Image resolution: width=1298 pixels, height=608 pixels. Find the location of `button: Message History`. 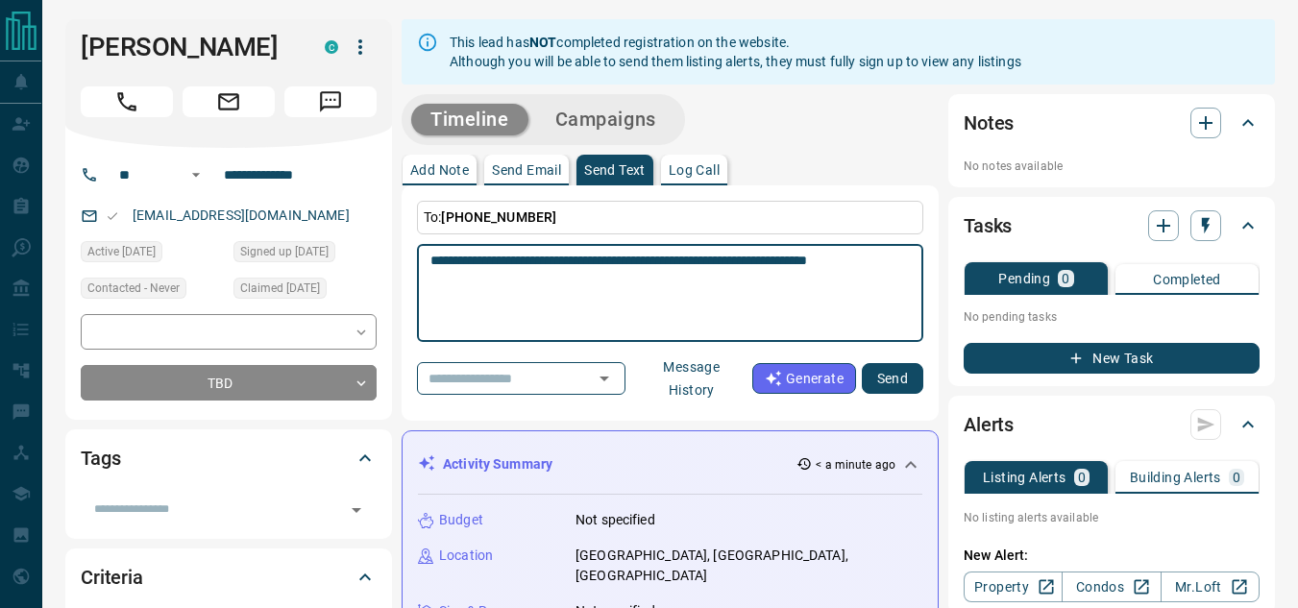

button: Message History is located at coordinates (692, 379).